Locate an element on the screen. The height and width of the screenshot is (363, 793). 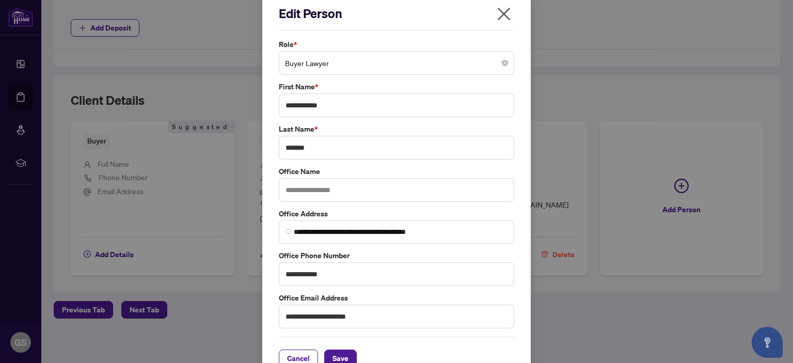
label: Office Name is located at coordinates (396, 171).